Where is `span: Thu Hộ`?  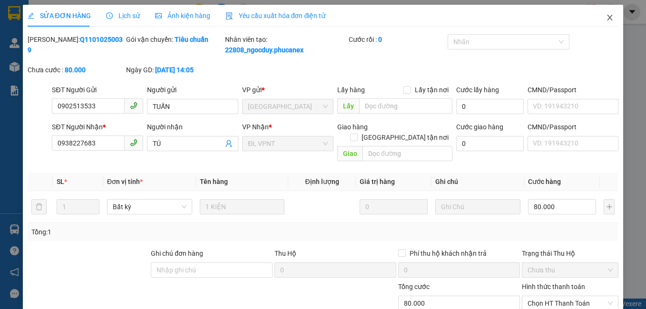
span: Thu Hộ is located at coordinates (286, 254).